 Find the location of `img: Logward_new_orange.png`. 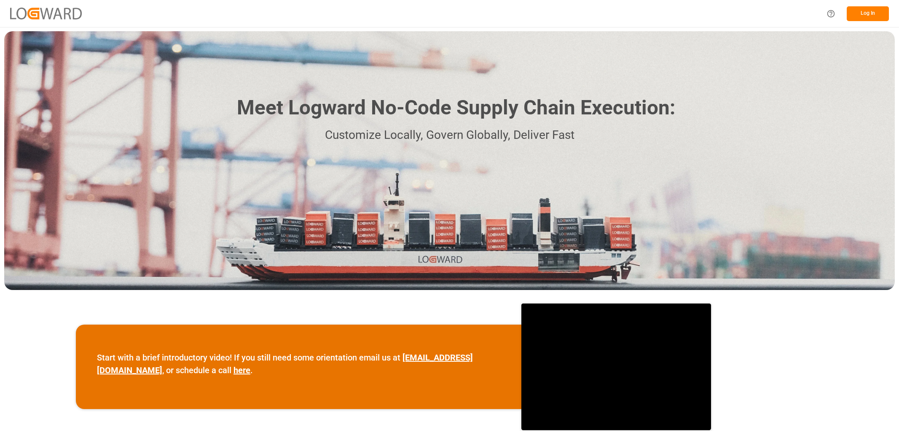

img: Logward_new_orange.png is located at coordinates (46, 13).